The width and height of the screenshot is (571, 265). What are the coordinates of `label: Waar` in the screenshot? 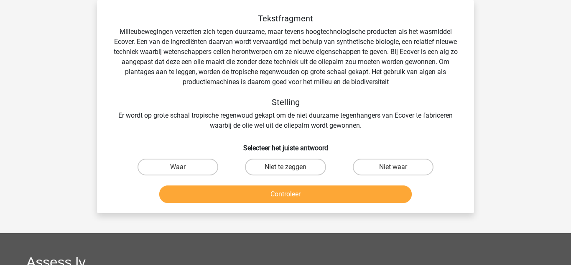 It's located at (178, 167).